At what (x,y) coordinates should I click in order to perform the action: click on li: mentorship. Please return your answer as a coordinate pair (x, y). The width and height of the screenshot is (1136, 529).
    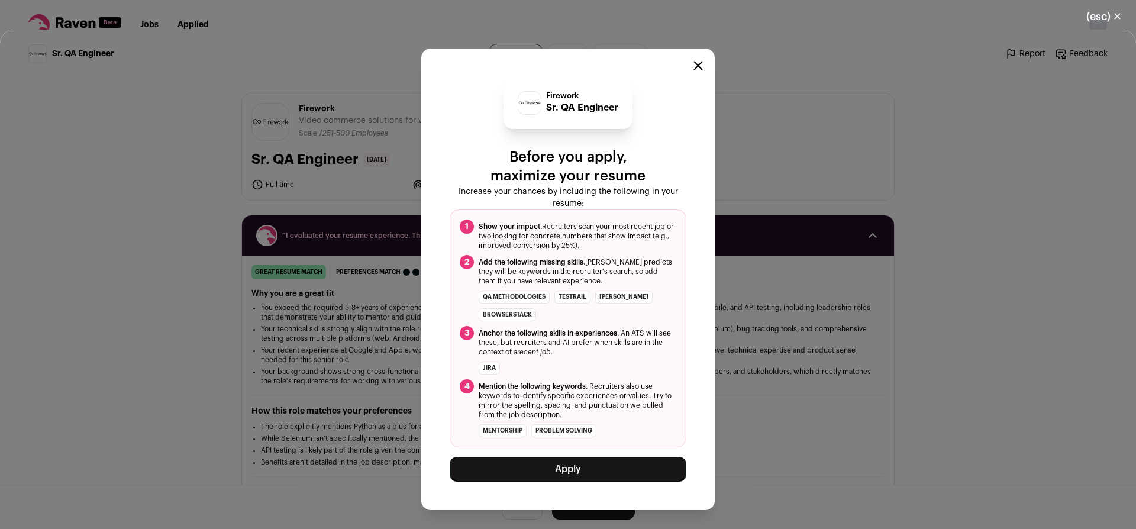
    Looking at the image, I should click on (503, 431).